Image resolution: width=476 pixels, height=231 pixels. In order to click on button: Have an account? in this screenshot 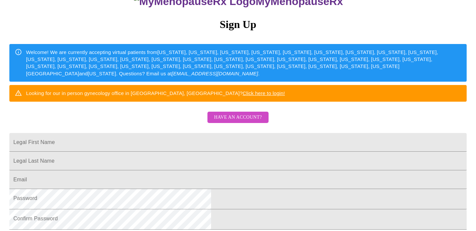, I will do `click(238, 117)`.